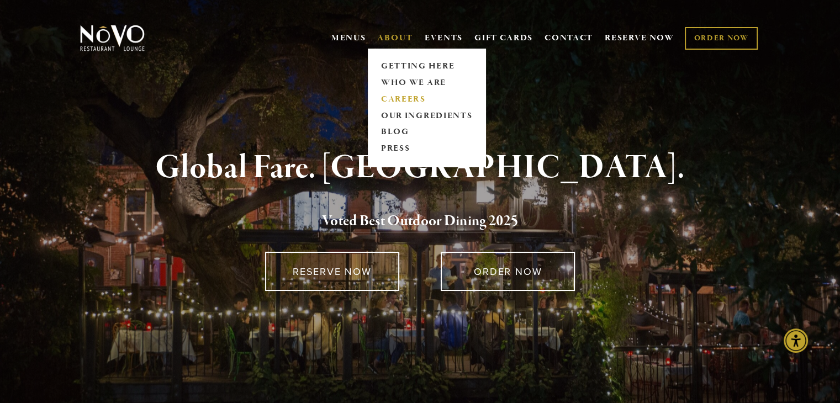 The height and width of the screenshot is (403, 840). Describe the element at coordinates (426, 83) in the screenshot. I see `a: WHO WE ARE` at that location.